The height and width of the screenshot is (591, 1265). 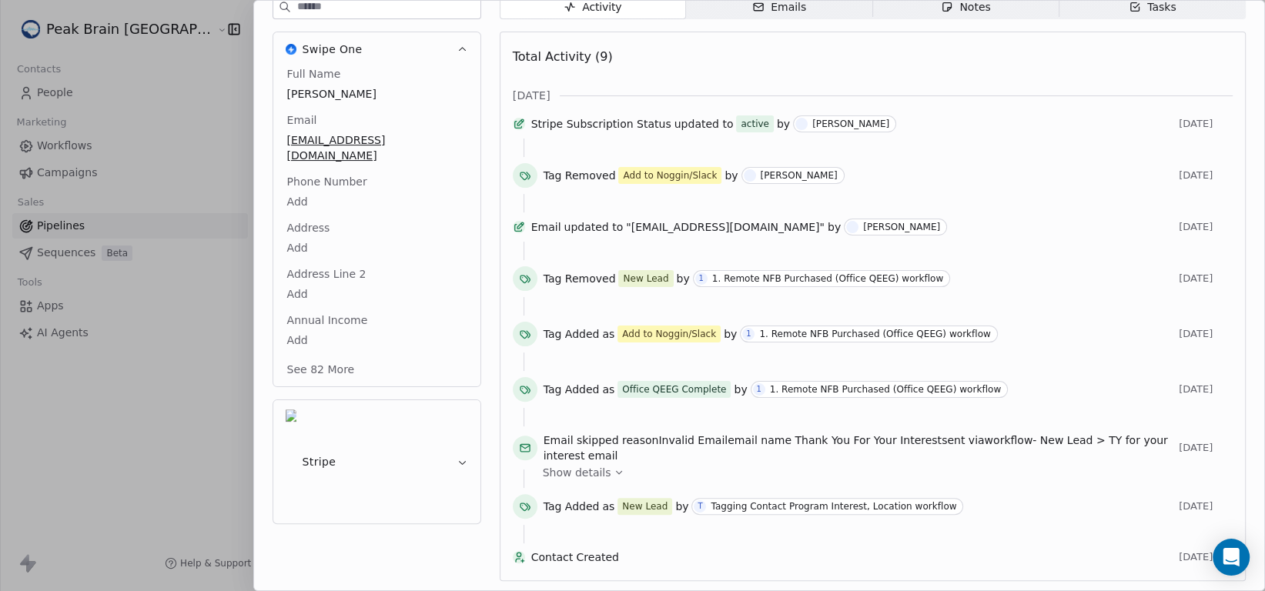 What do you see at coordinates (868, 440) in the screenshot?
I see `span: Thank You For Your Interest` at bounding box center [868, 440].